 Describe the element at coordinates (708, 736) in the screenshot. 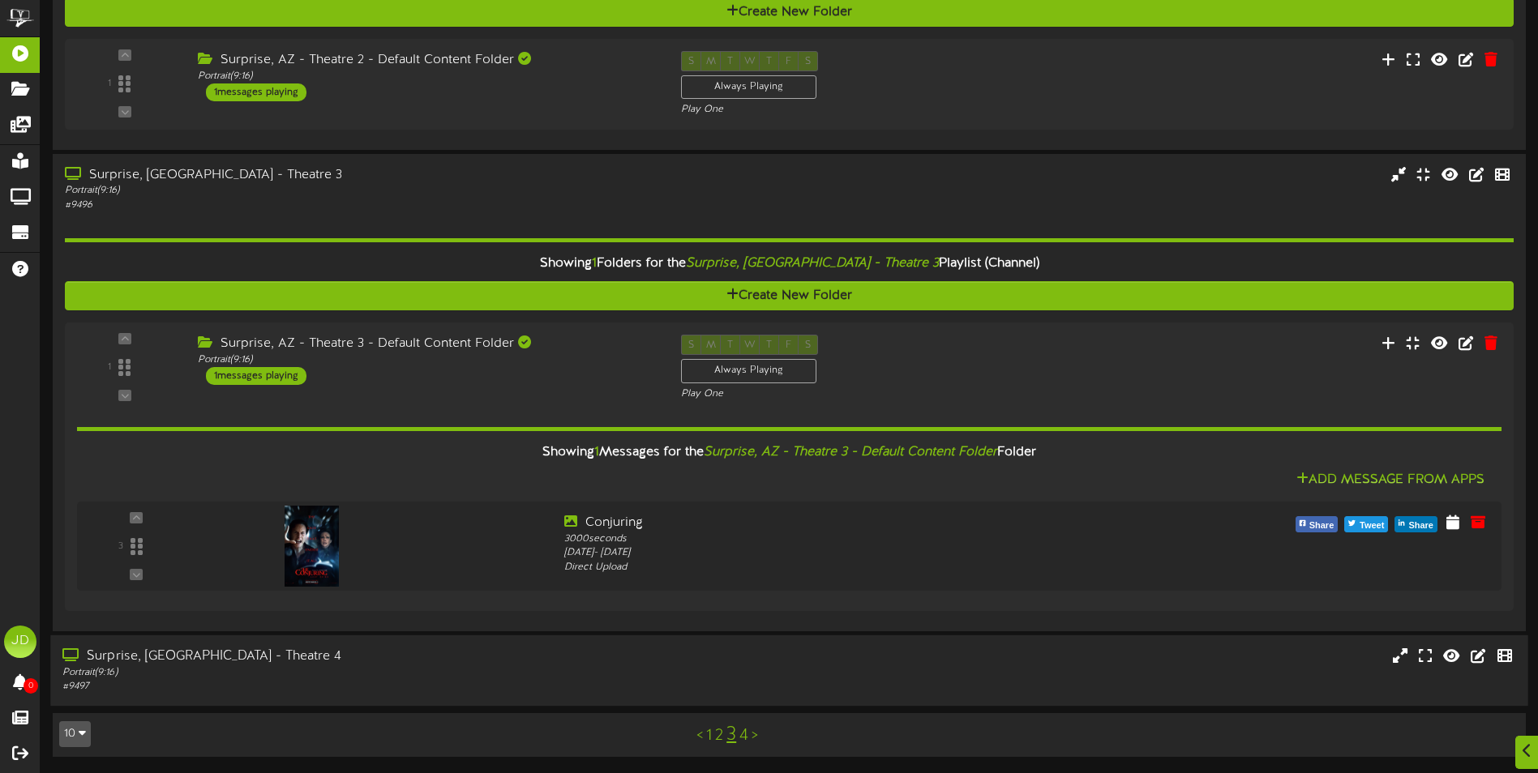

I see `a: 1` at that location.